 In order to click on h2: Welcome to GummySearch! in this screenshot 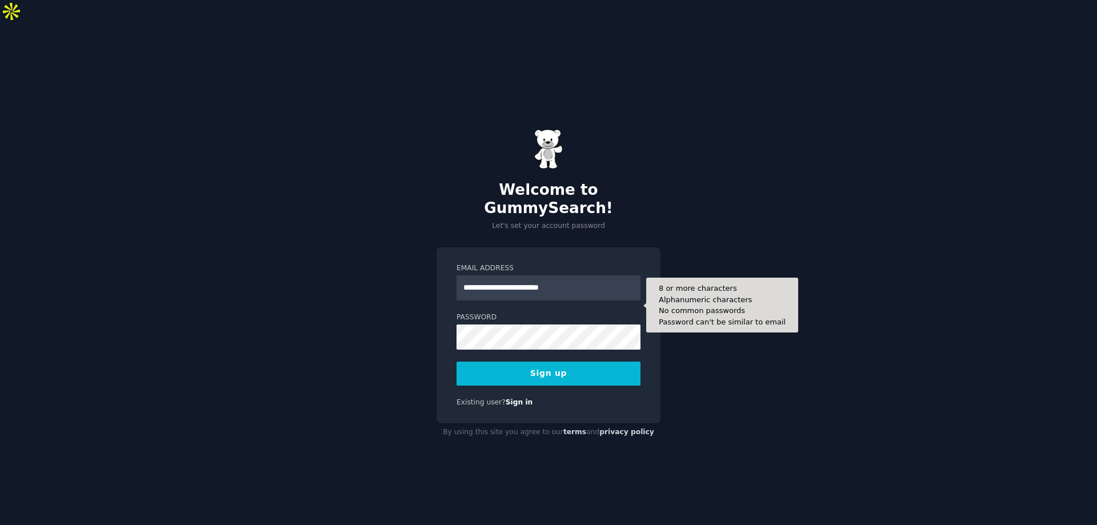, I will do `click(548, 199)`.